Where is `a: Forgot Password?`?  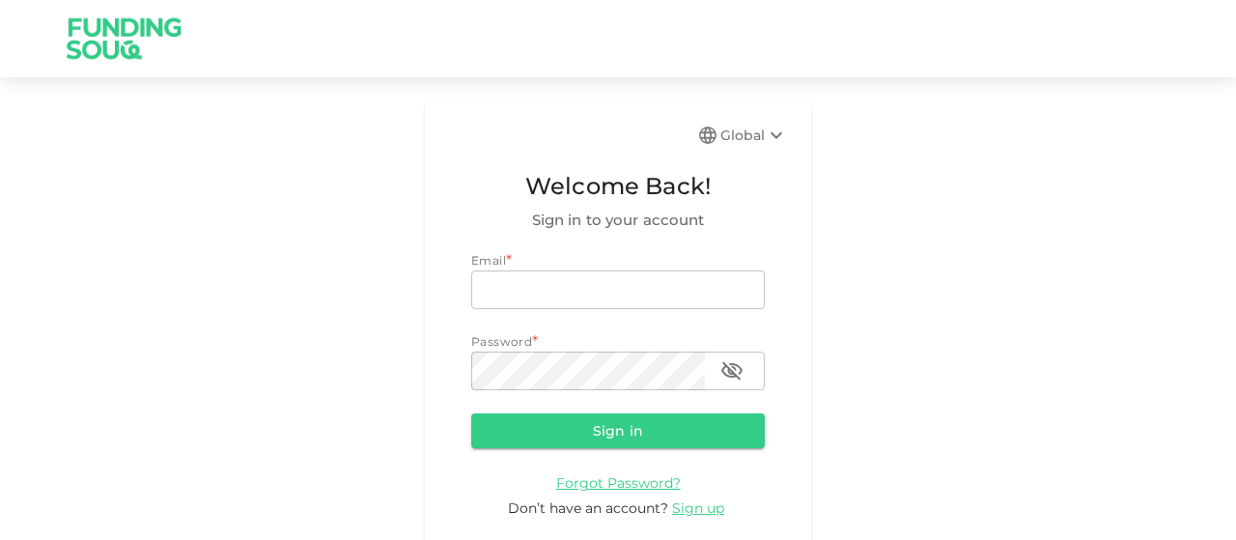
a: Forgot Password? is located at coordinates (618, 482).